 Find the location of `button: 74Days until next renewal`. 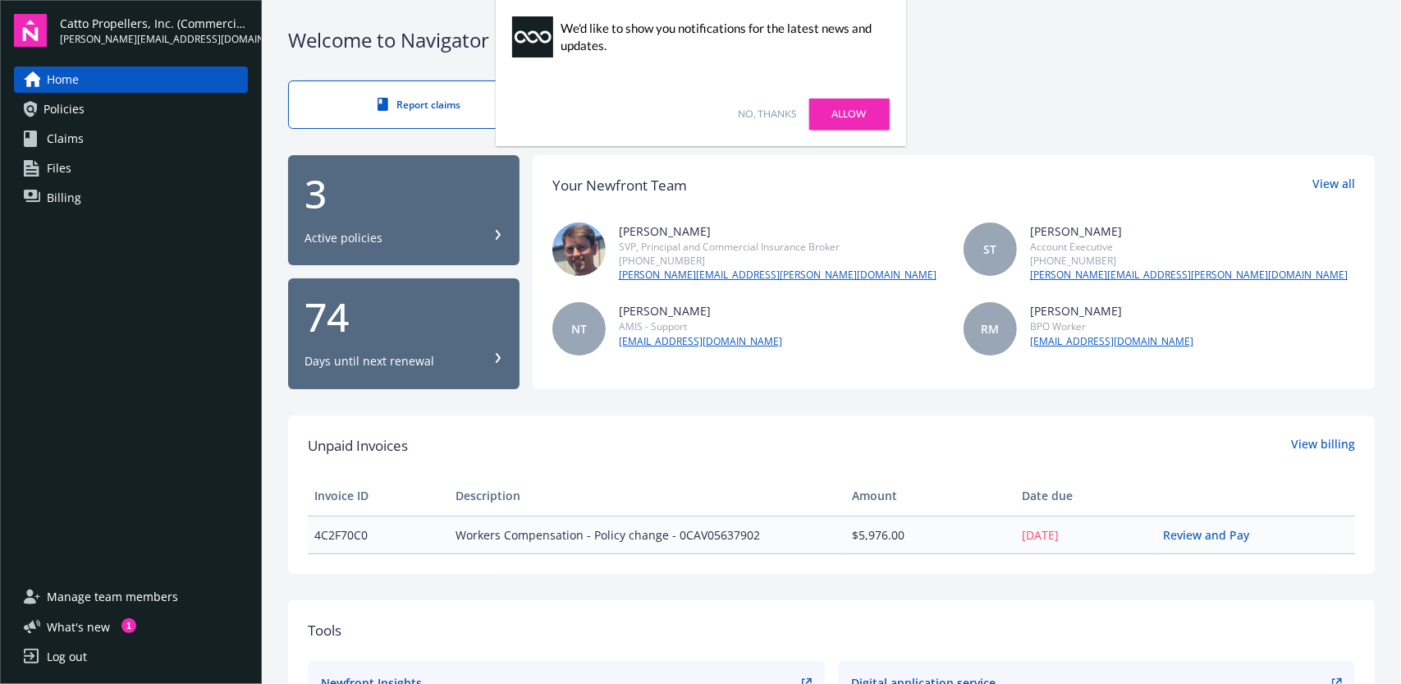

button: 74Days until next renewal is located at coordinates (404, 333).